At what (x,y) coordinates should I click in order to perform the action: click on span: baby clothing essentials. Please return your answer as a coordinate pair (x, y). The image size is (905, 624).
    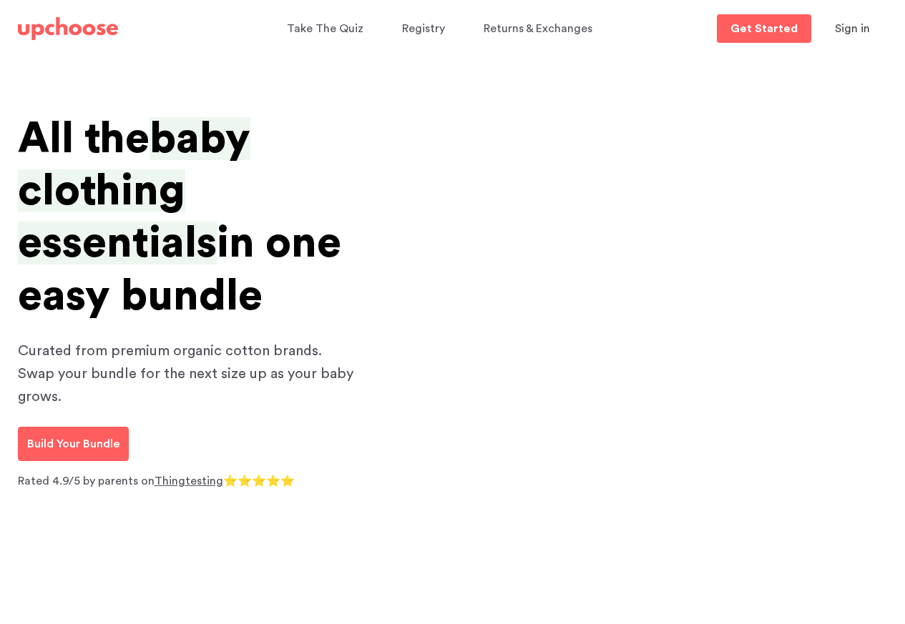
    Looking at the image, I should click on (134, 191).